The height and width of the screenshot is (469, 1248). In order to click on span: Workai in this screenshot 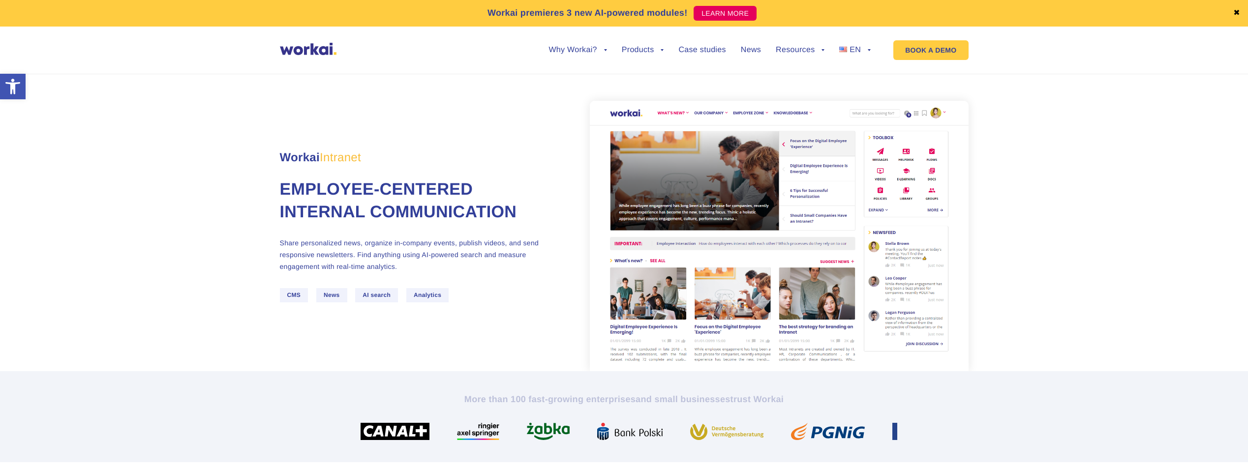, I will do `click(320, 152)`.